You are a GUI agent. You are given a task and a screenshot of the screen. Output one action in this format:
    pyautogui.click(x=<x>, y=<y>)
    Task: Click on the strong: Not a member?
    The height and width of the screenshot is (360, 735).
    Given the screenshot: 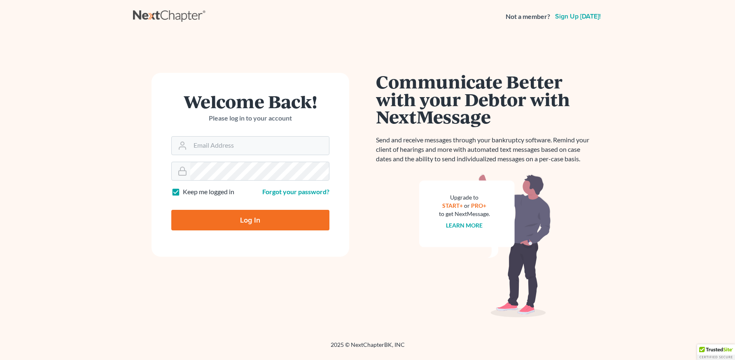 What is the action you would take?
    pyautogui.click(x=528, y=16)
    